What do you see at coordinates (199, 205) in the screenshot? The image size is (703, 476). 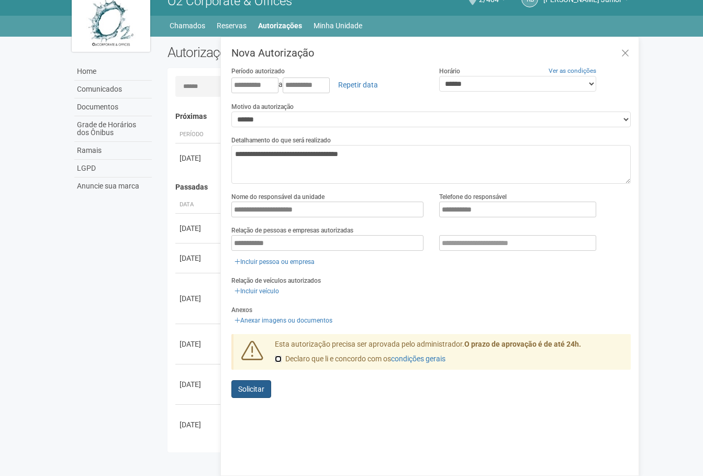 I see `th: Data` at bounding box center [199, 205].